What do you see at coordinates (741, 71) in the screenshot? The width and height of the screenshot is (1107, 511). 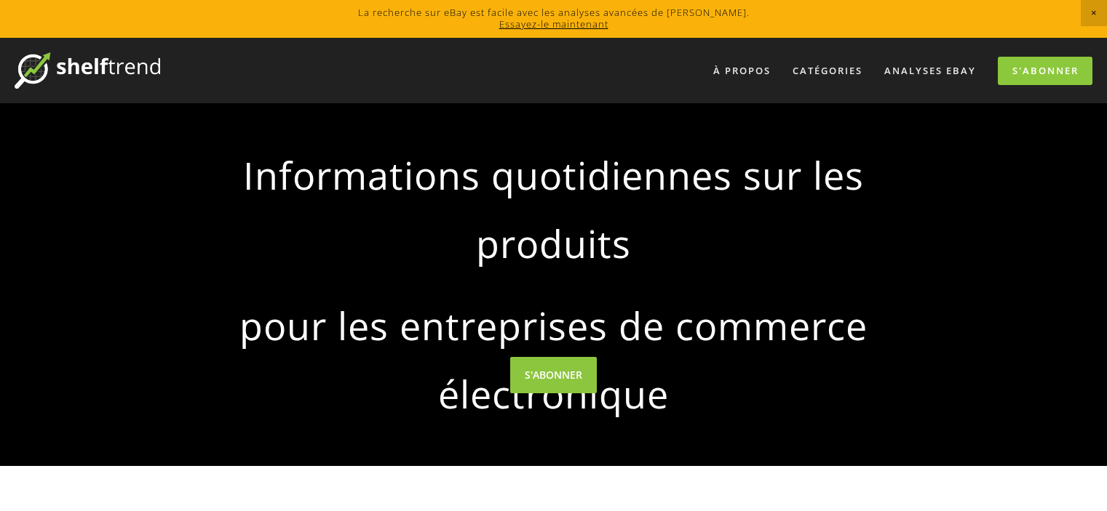 I see `a: À propos` at bounding box center [741, 71].